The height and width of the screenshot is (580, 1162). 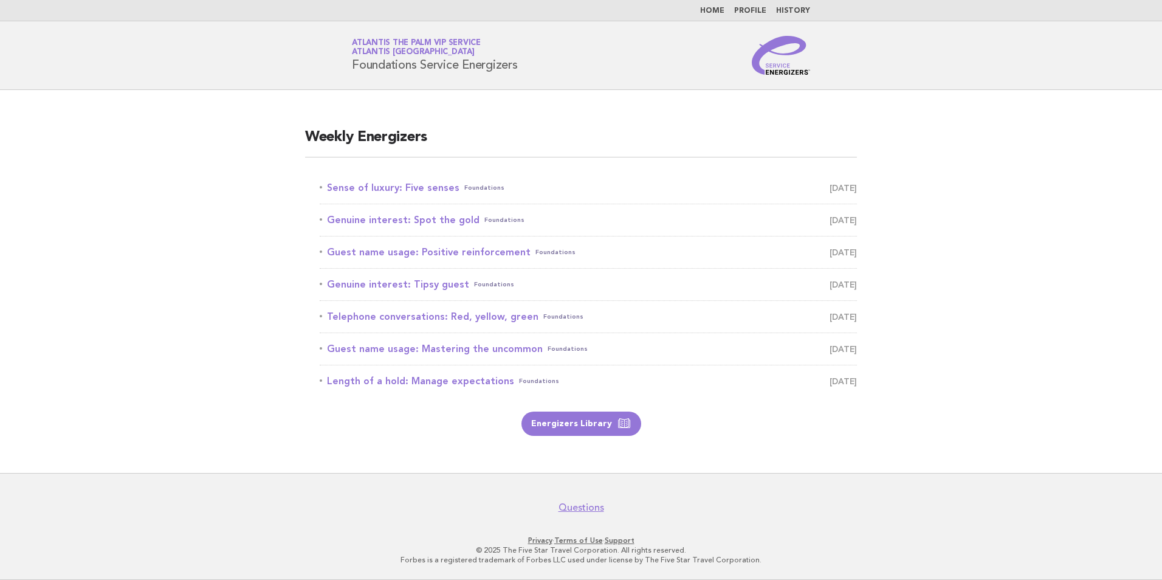 What do you see at coordinates (578, 540) in the screenshot?
I see `a: Terms of Use` at bounding box center [578, 540].